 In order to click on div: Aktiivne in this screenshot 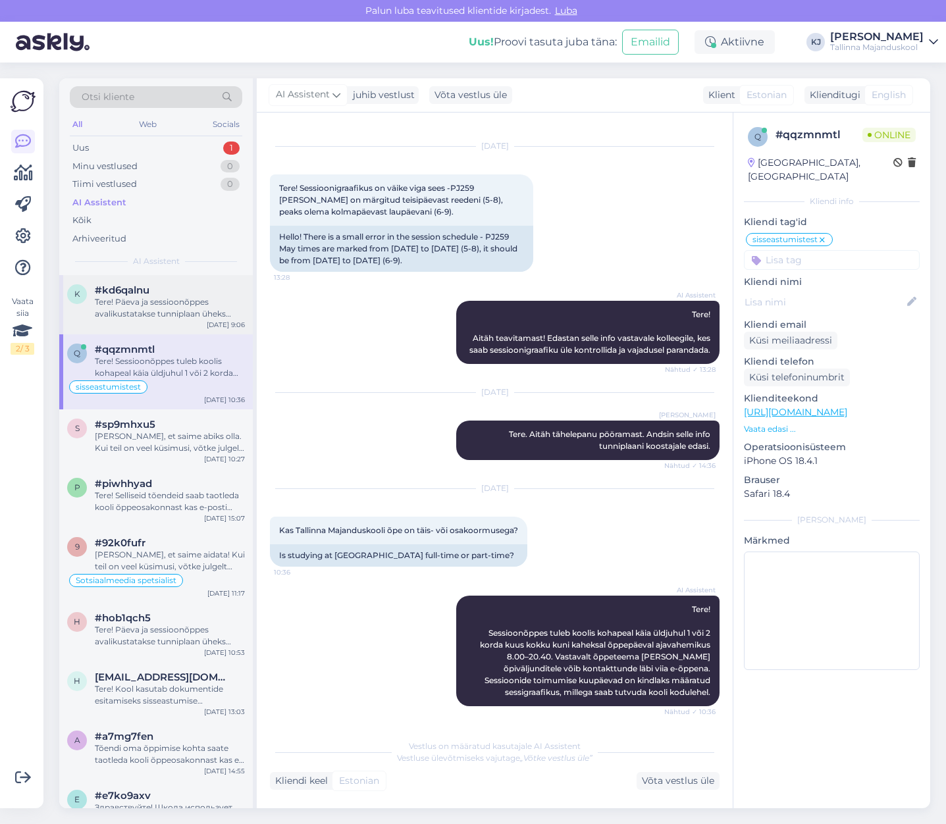, I will do `click(735, 42)`.